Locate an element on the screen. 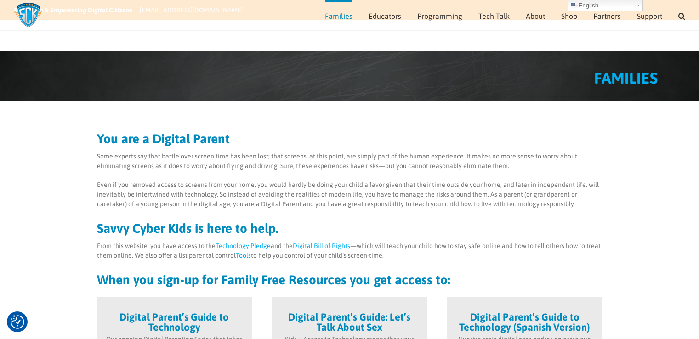 The image size is (699, 339). button: Consent Preferences is located at coordinates (17, 322).